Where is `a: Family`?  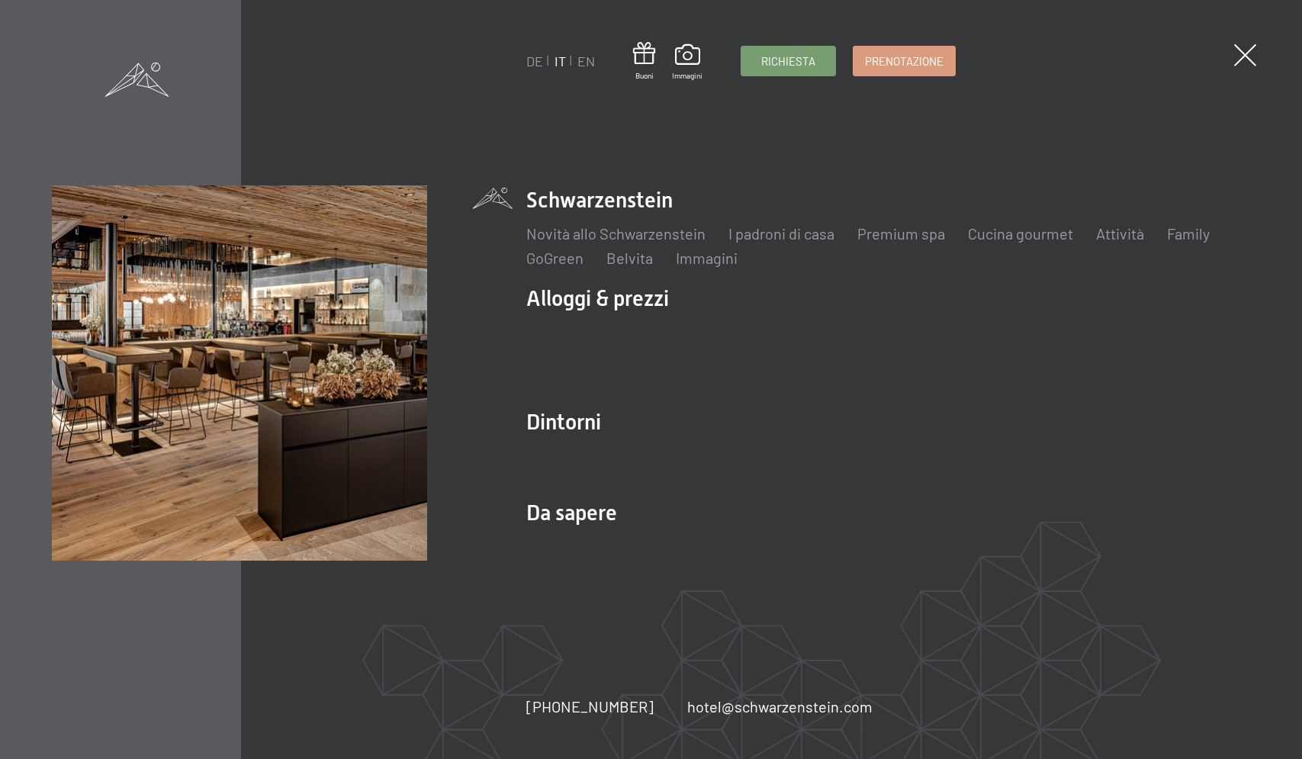 a: Family is located at coordinates (1188, 233).